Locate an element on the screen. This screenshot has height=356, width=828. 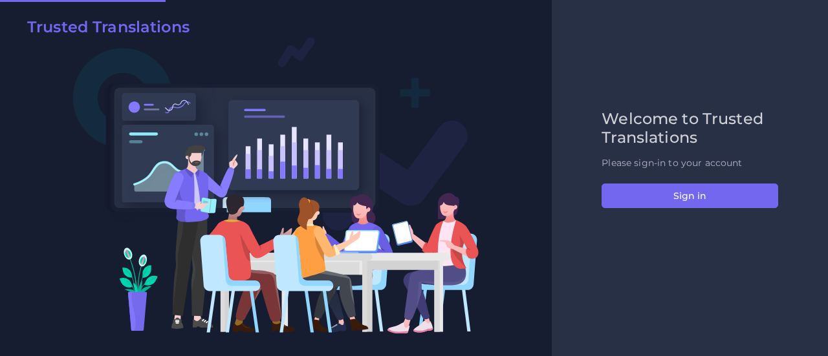
a: Trusted Translations is located at coordinates (104, 30).